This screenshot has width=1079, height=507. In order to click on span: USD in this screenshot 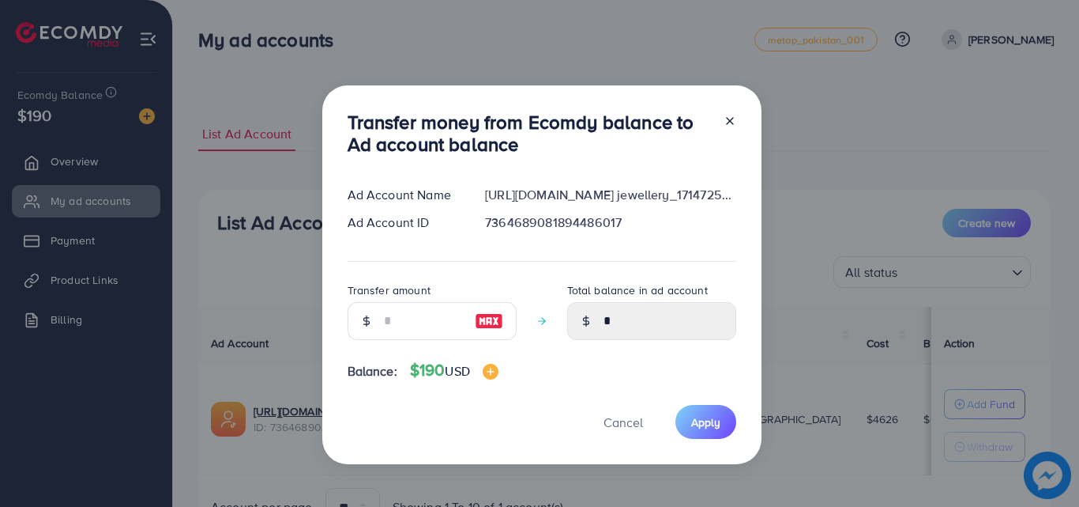, I will do `click(457, 371)`.